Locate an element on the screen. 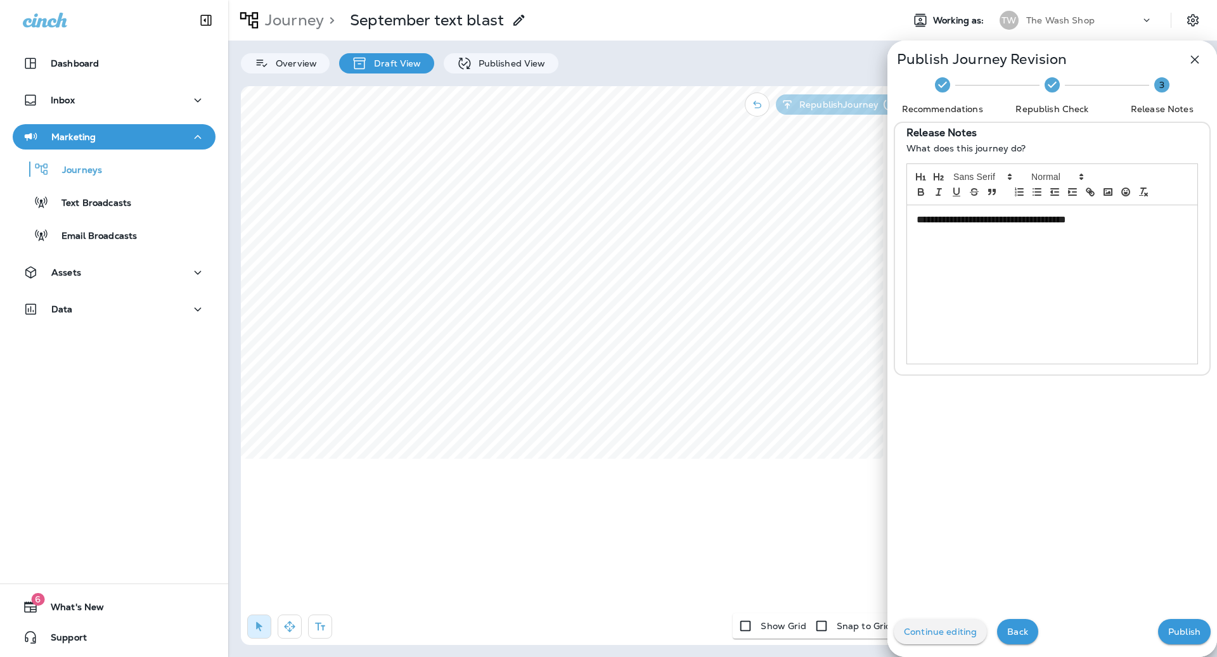 Image resolution: width=1217 pixels, height=657 pixels. button: Back is located at coordinates (1017, 632).